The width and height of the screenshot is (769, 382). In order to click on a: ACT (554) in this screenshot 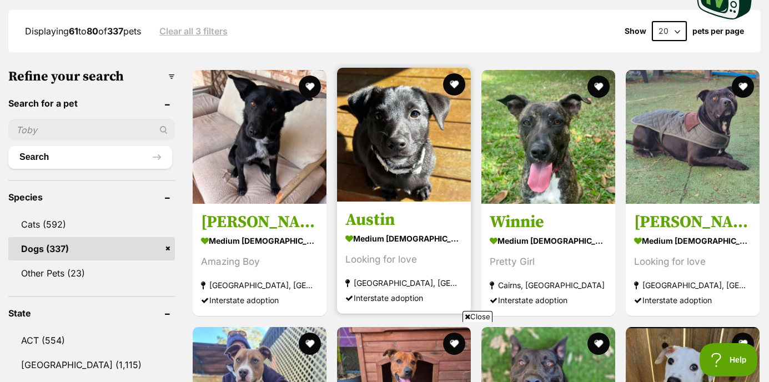, I will do `click(92, 340)`.